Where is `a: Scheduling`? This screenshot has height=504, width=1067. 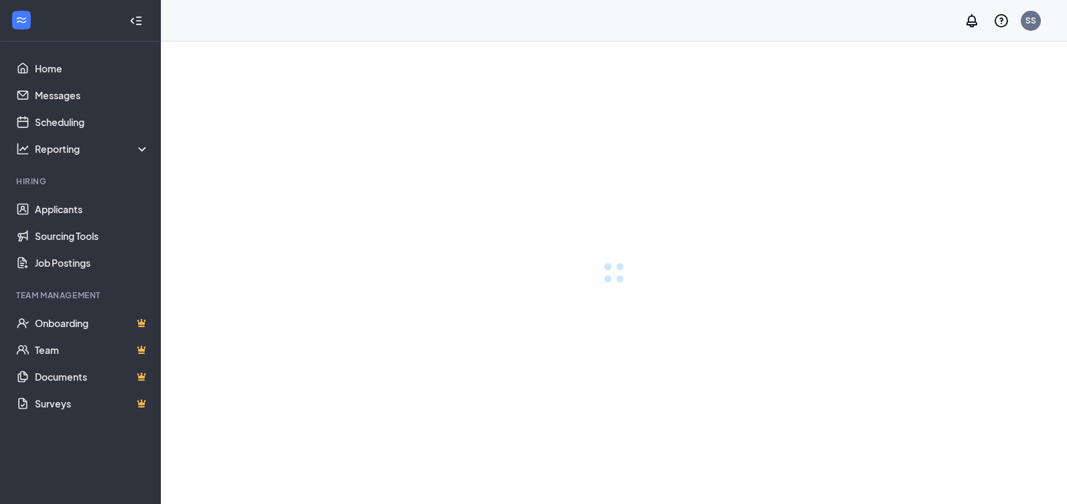 a: Scheduling is located at coordinates (92, 122).